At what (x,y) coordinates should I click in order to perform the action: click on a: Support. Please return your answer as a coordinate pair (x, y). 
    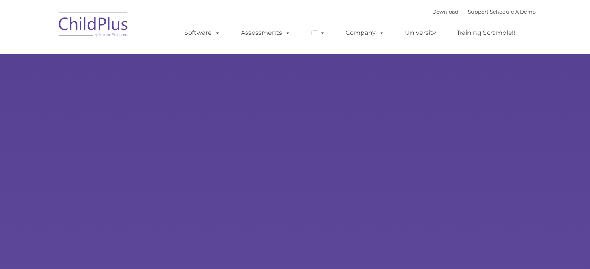
    Looking at the image, I should click on (478, 12).